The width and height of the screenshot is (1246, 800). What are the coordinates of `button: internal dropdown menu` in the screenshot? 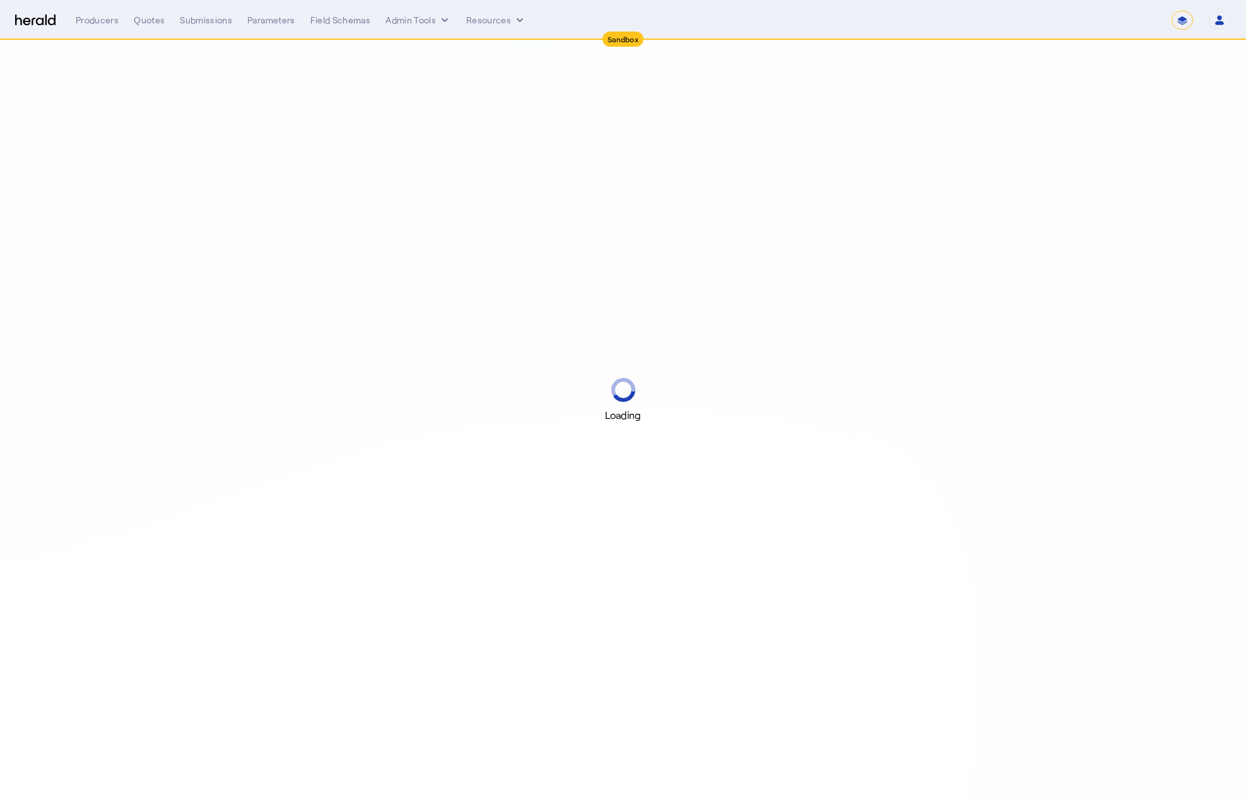 It's located at (418, 20).